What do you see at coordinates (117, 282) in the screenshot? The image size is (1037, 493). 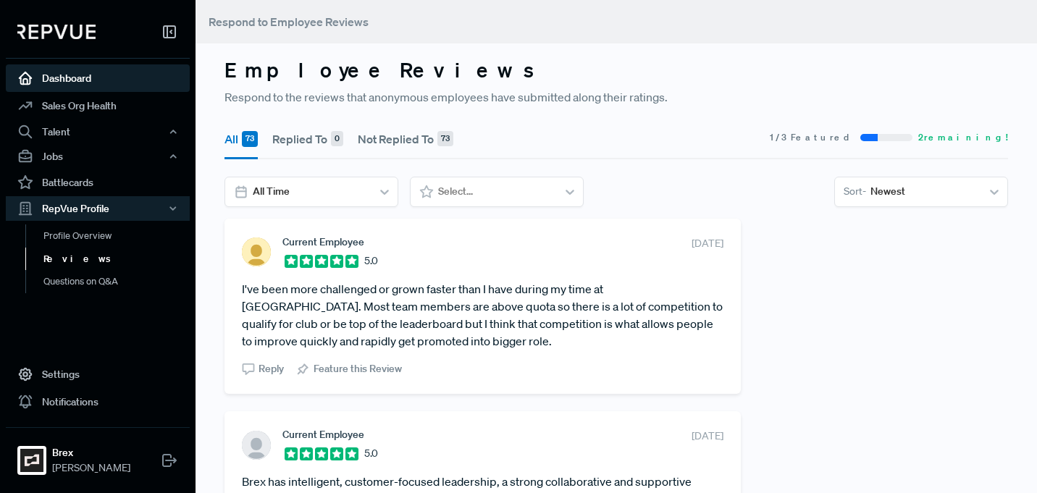 I see `a: Questions on Q&A` at bounding box center [117, 282].